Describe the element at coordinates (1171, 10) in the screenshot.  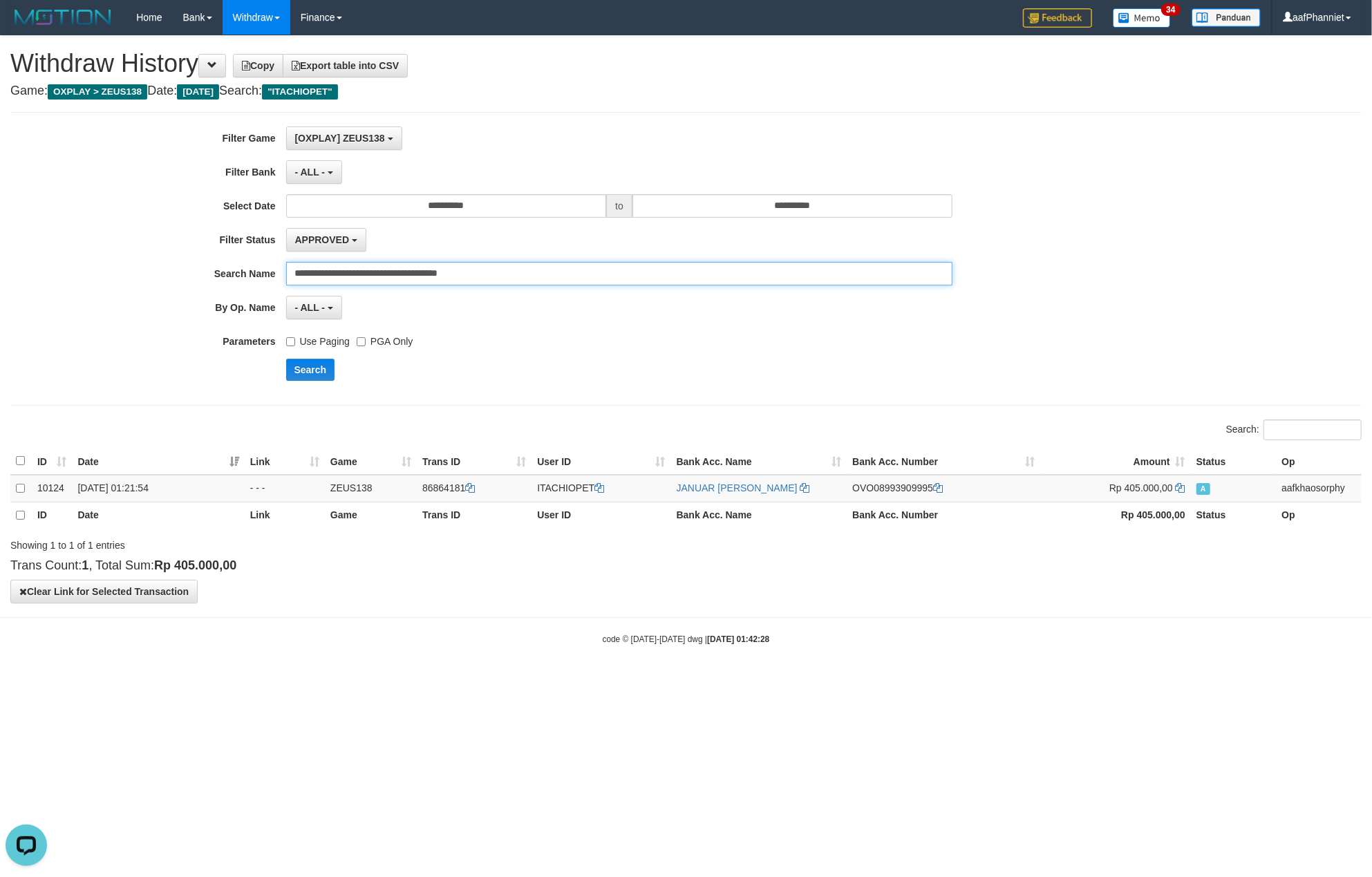
I see `span: 34` at that location.